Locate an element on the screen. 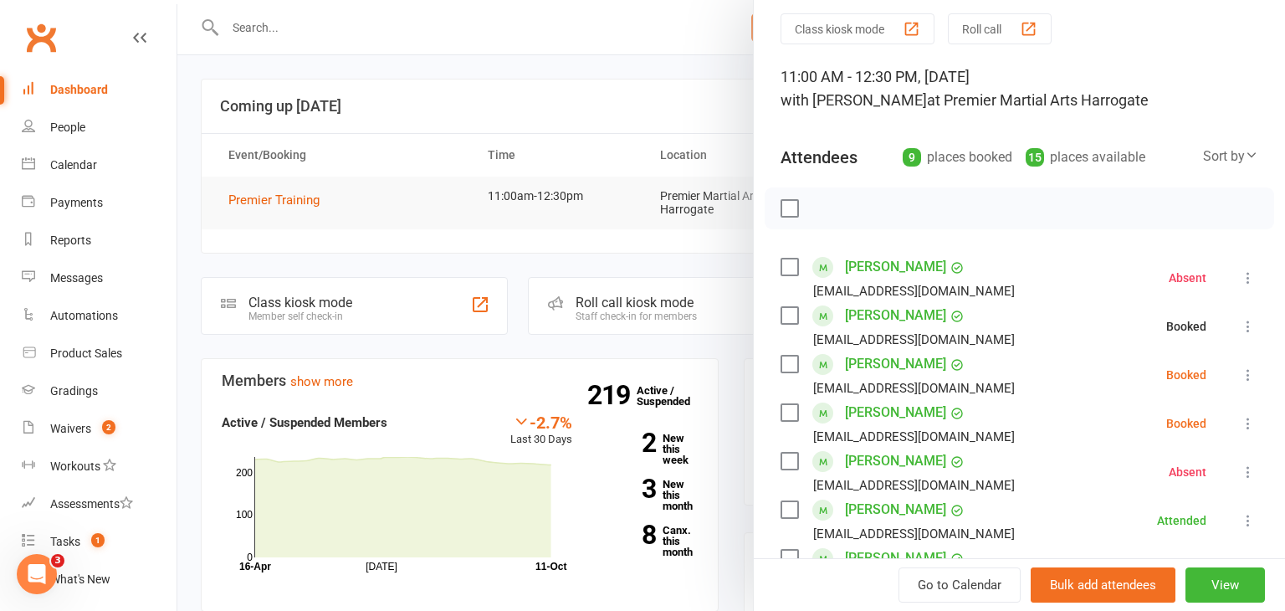 The width and height of the screenshot is (1285, 611). div: What's New is located at coordinates (80, 579).